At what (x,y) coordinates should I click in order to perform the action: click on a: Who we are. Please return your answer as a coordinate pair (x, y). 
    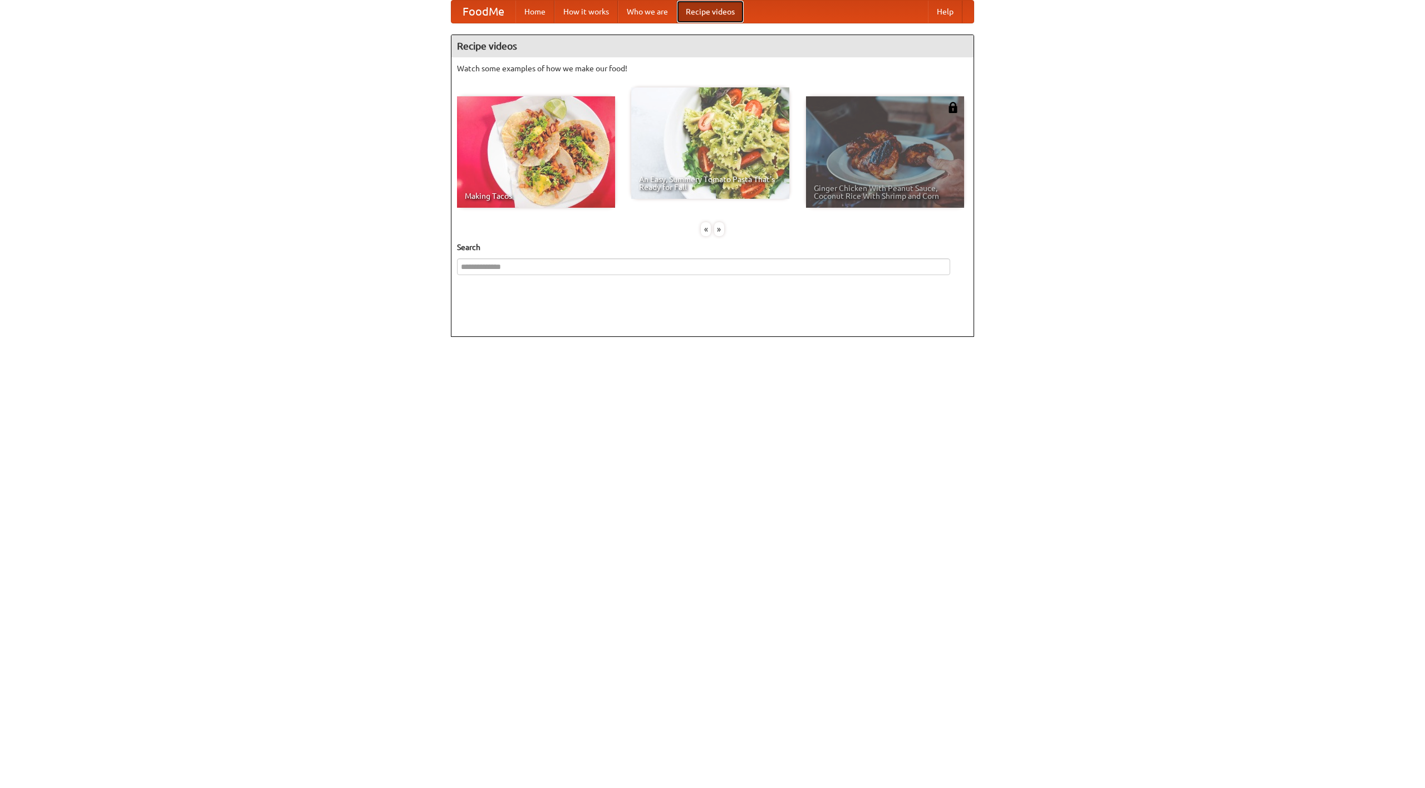
    Looking at the image, I should click on (647, 12).